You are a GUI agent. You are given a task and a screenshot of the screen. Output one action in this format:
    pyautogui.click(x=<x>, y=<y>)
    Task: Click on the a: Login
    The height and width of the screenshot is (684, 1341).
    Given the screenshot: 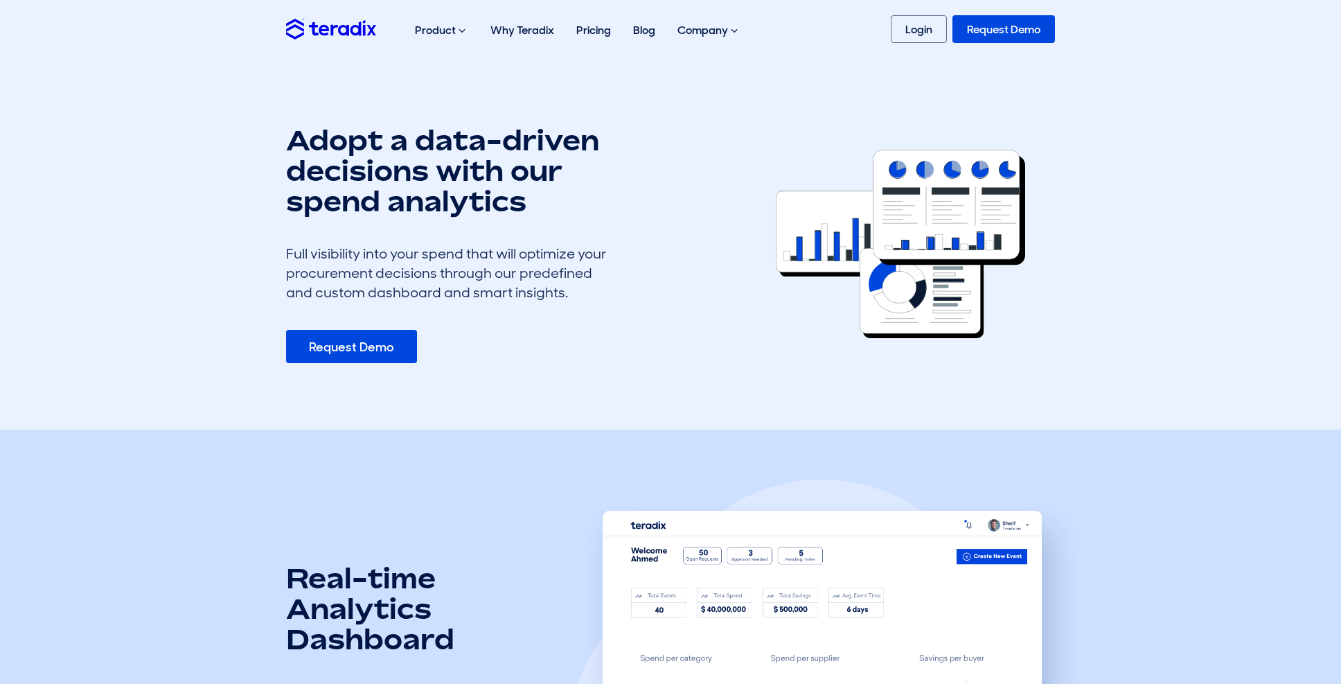 What is the action you would take?
    pyautogui.click(x=919, y=29)
    